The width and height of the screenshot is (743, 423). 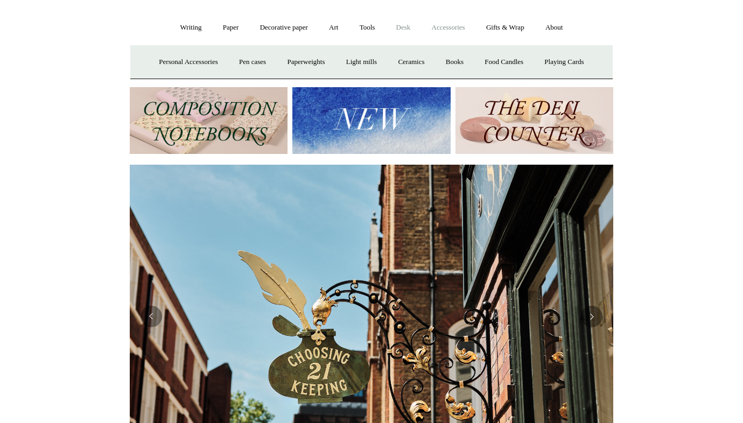 I want to click on a: The Deli Counter, so click(x=534, y=121).